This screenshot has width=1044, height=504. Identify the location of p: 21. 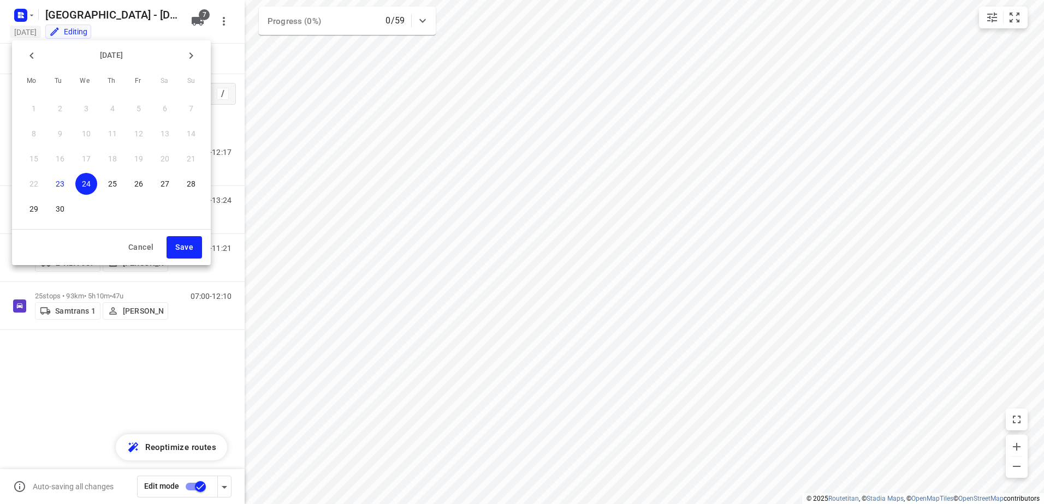
(191, 159).